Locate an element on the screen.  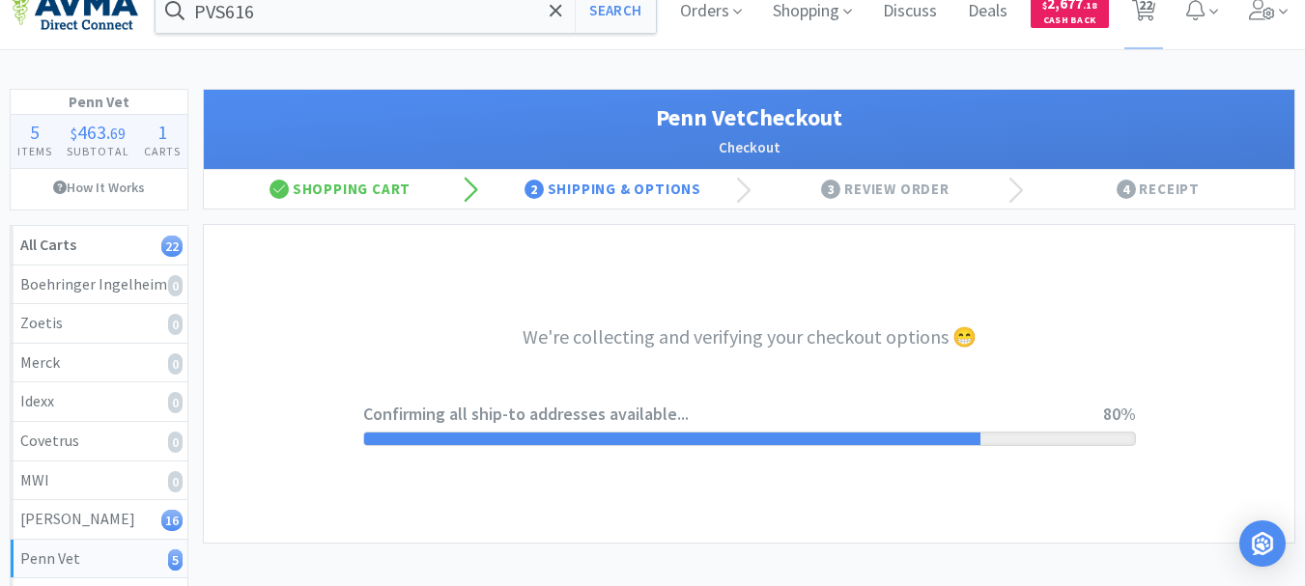
div: Merck is located at coordinates (99, 363).